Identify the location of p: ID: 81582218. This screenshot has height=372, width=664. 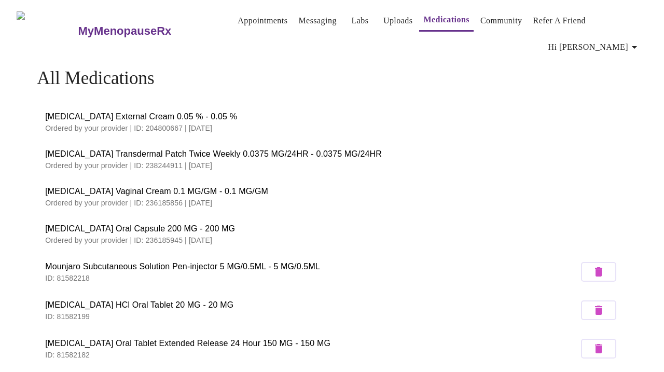
(312, 278).